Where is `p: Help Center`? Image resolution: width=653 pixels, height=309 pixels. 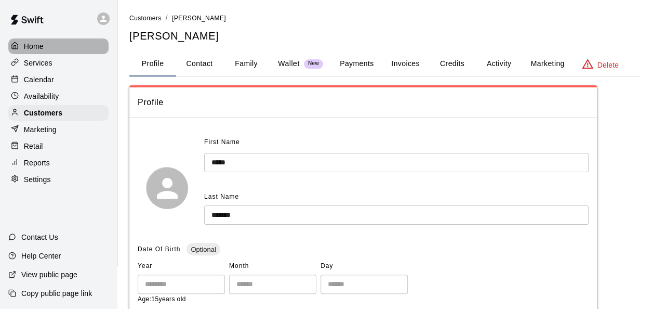 p: Help Center is located at coordinates (41, 256).